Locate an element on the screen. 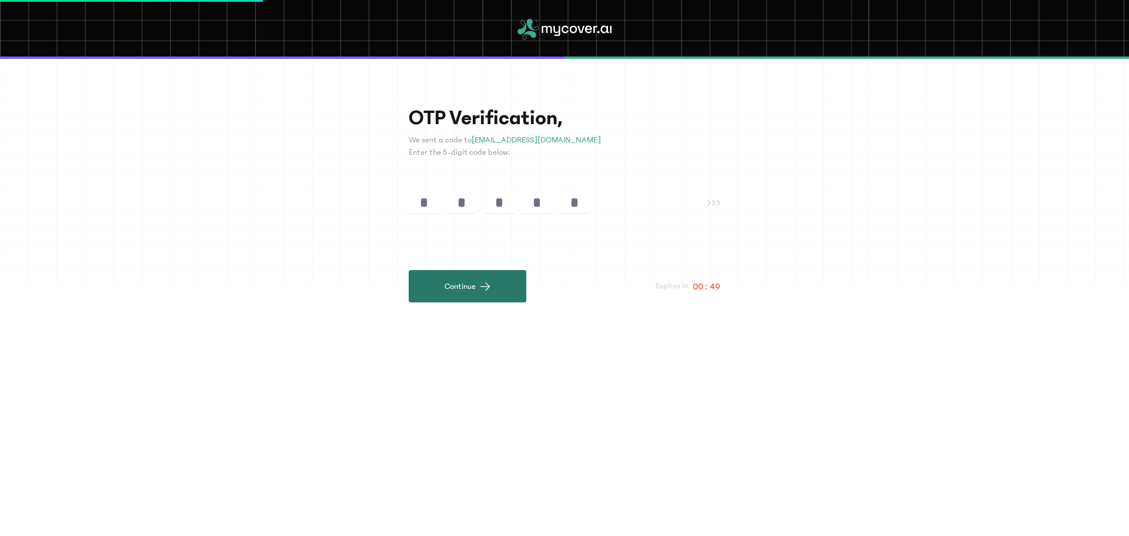 The height and width of the screenshot is (536, 1129). p: Expires in is located at coordinates (671, 286).